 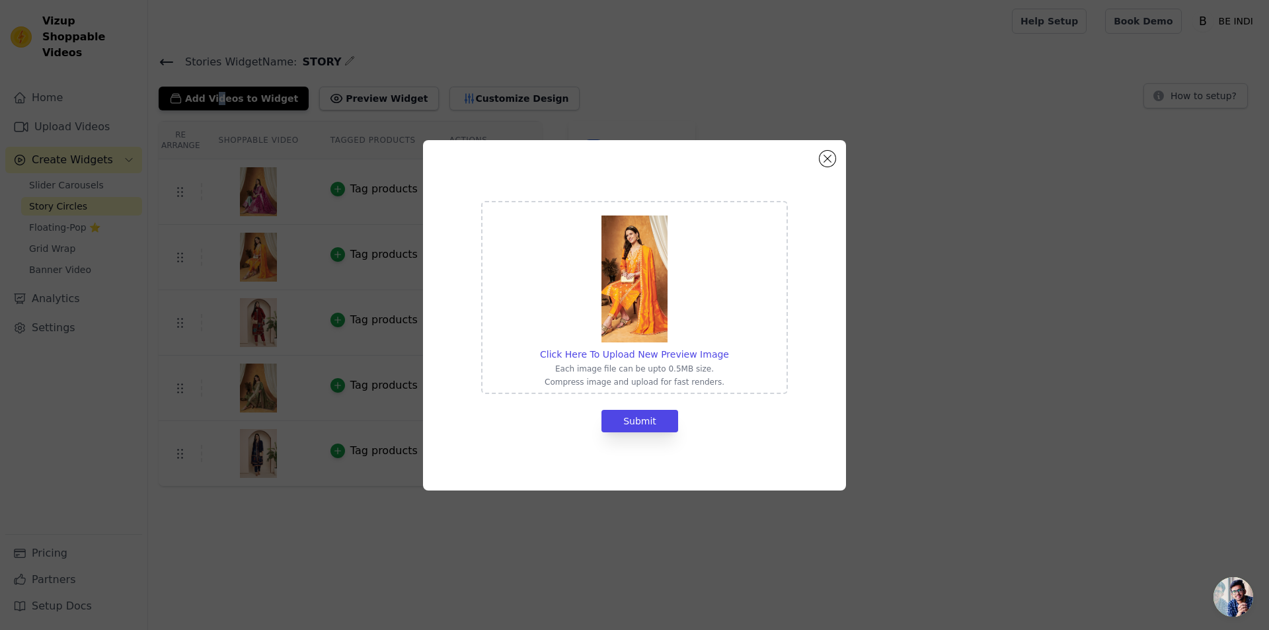 I want to click on img: preview, so click(x=635, y=279).